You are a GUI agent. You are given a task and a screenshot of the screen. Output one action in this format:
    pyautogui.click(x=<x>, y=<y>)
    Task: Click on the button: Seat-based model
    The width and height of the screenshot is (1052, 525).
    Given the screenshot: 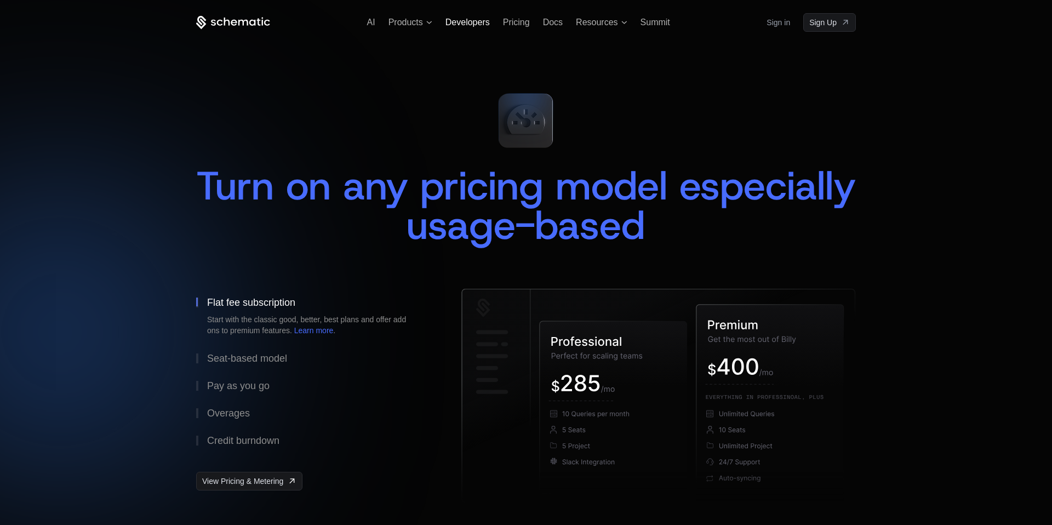 What is the action you would take?
    pyautogui.click(x=311, y=358)
    